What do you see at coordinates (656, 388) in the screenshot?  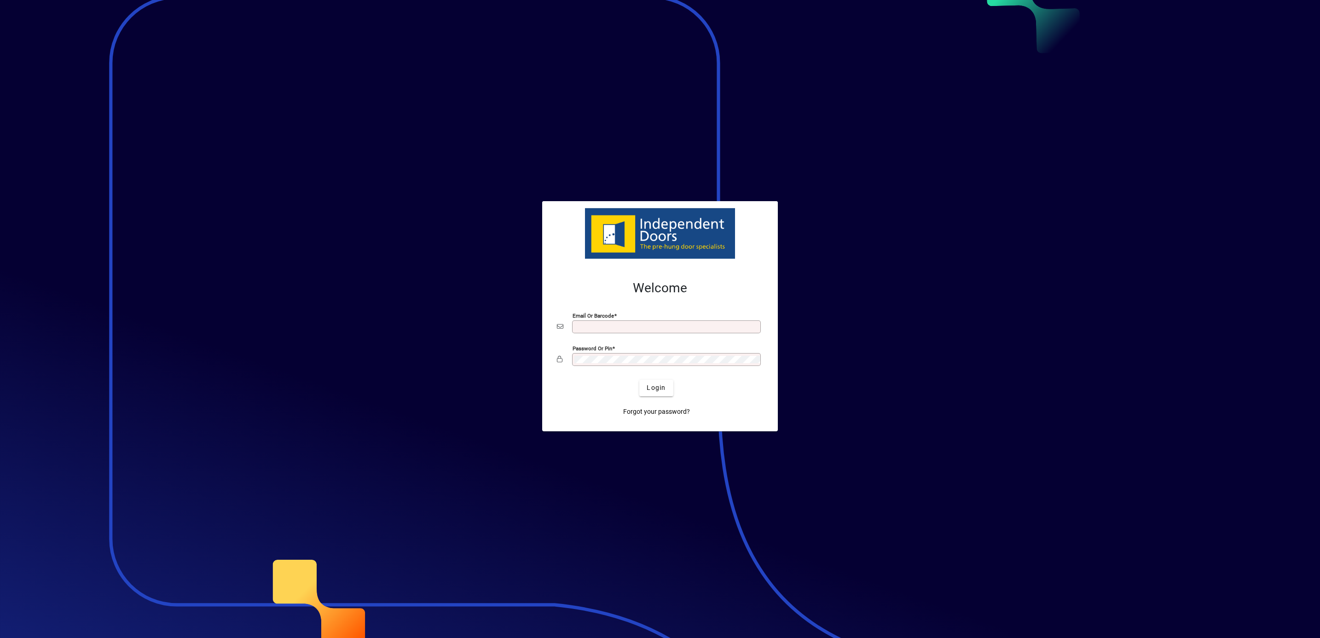 I see `button: Login` at bounding box center [656, 388].